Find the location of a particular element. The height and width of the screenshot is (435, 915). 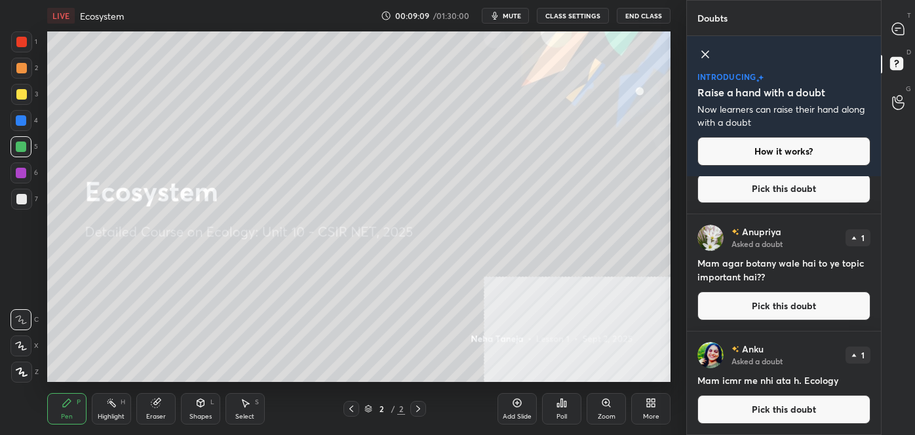

p: T is located at coordinates (909, 15).